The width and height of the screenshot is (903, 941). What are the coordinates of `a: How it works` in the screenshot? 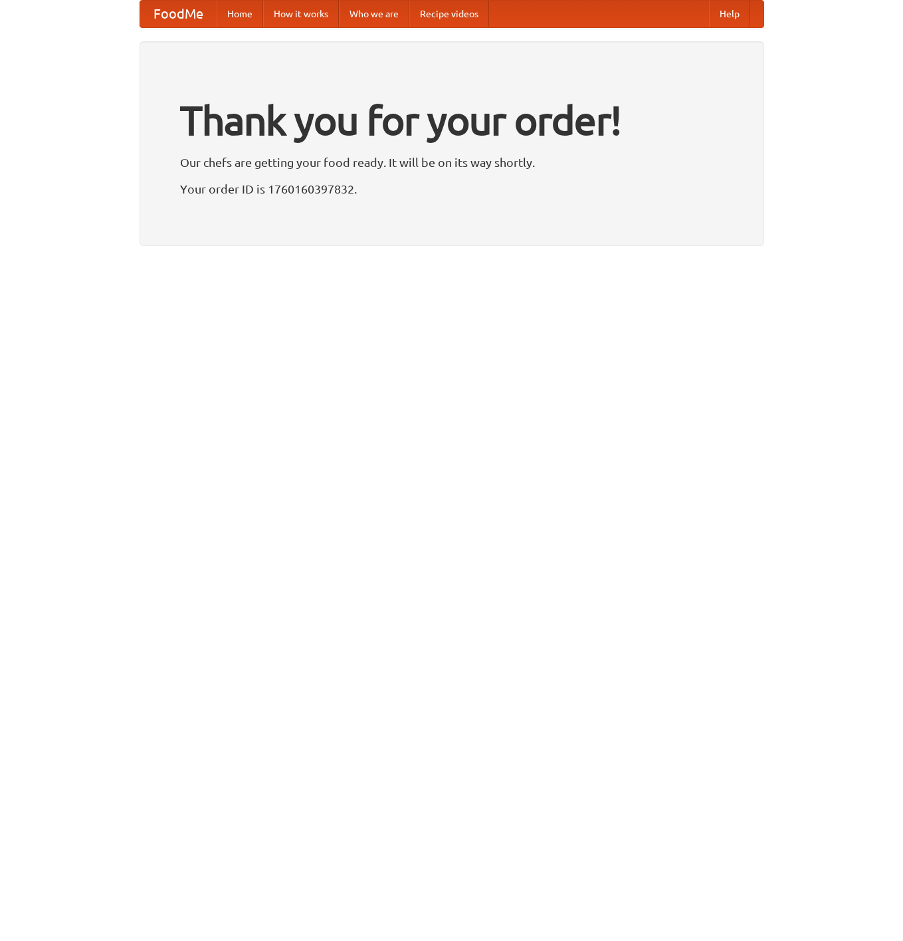 It's located at (301, 14).